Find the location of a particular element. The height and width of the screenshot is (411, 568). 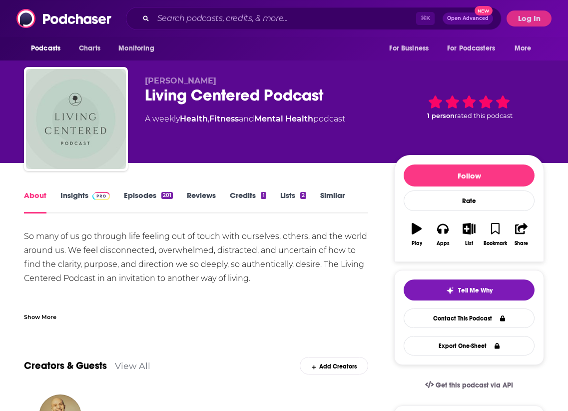

a: About is located at coordinates (35, 202).